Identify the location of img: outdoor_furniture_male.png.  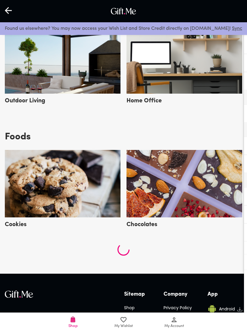
(63, 60).